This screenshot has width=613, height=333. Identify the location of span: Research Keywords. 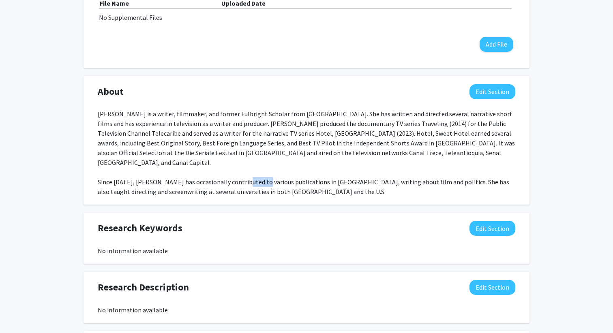
(140, 228).